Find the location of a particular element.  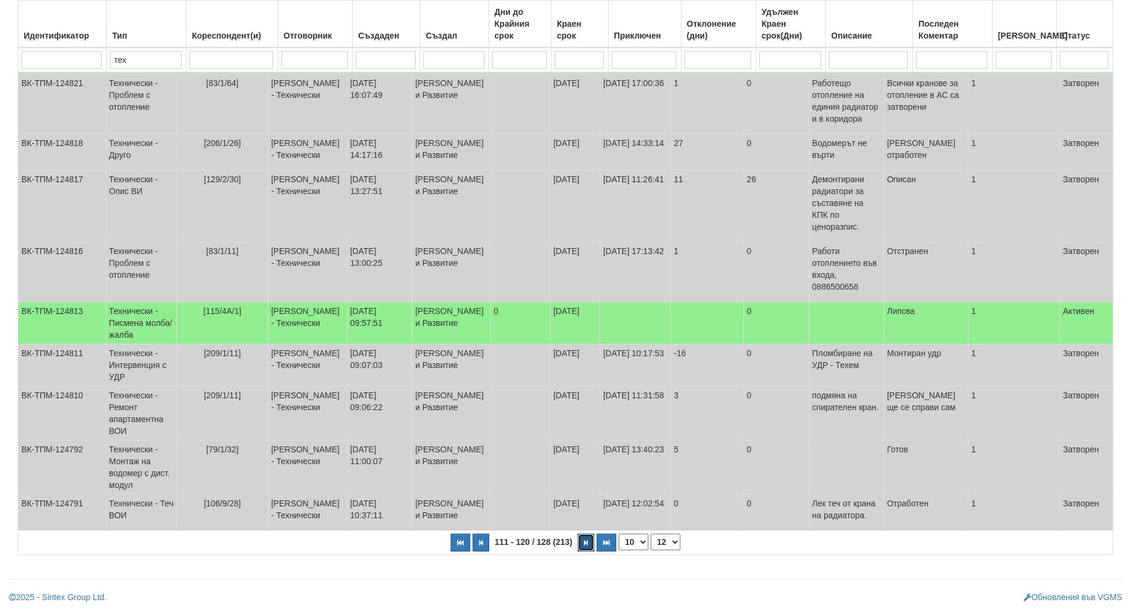

button: Последна страница is located at coordinates (606, 543).